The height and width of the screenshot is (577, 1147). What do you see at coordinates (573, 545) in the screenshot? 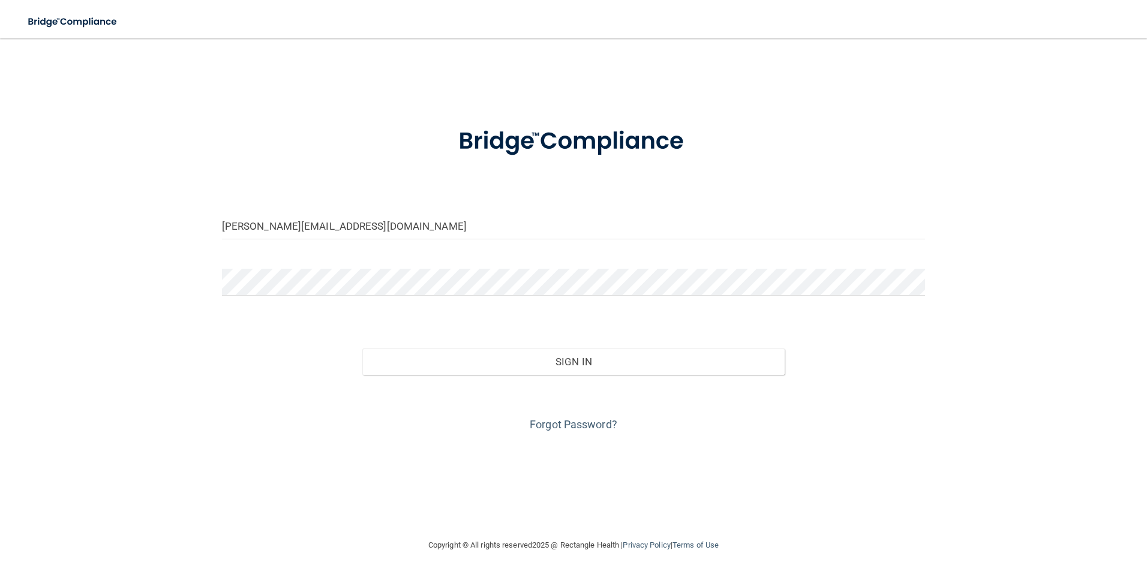
I see `div: Copyright © All rights reserved 2025 @ Rectangle Health | |` at bounding box center [573, 545].